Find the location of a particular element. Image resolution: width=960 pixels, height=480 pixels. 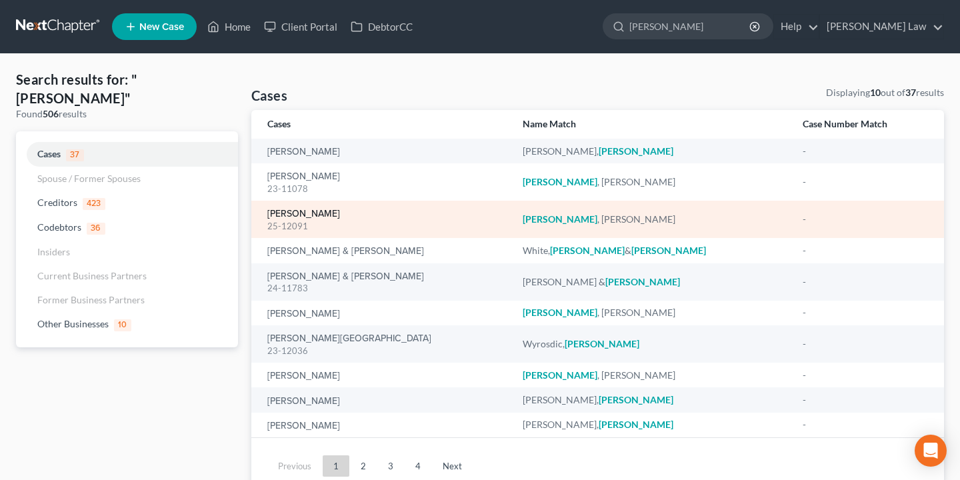

span: 10 is located at coordinates (123, 325).